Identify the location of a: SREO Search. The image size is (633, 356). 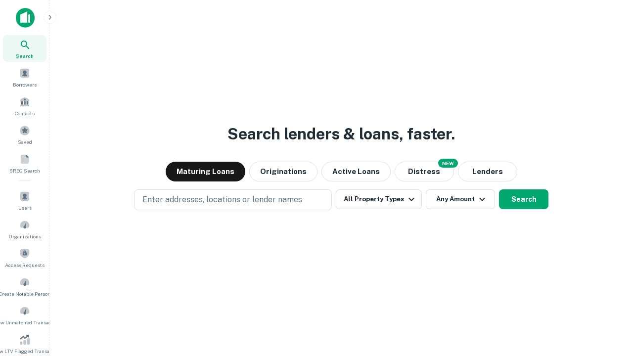
(25, 163).